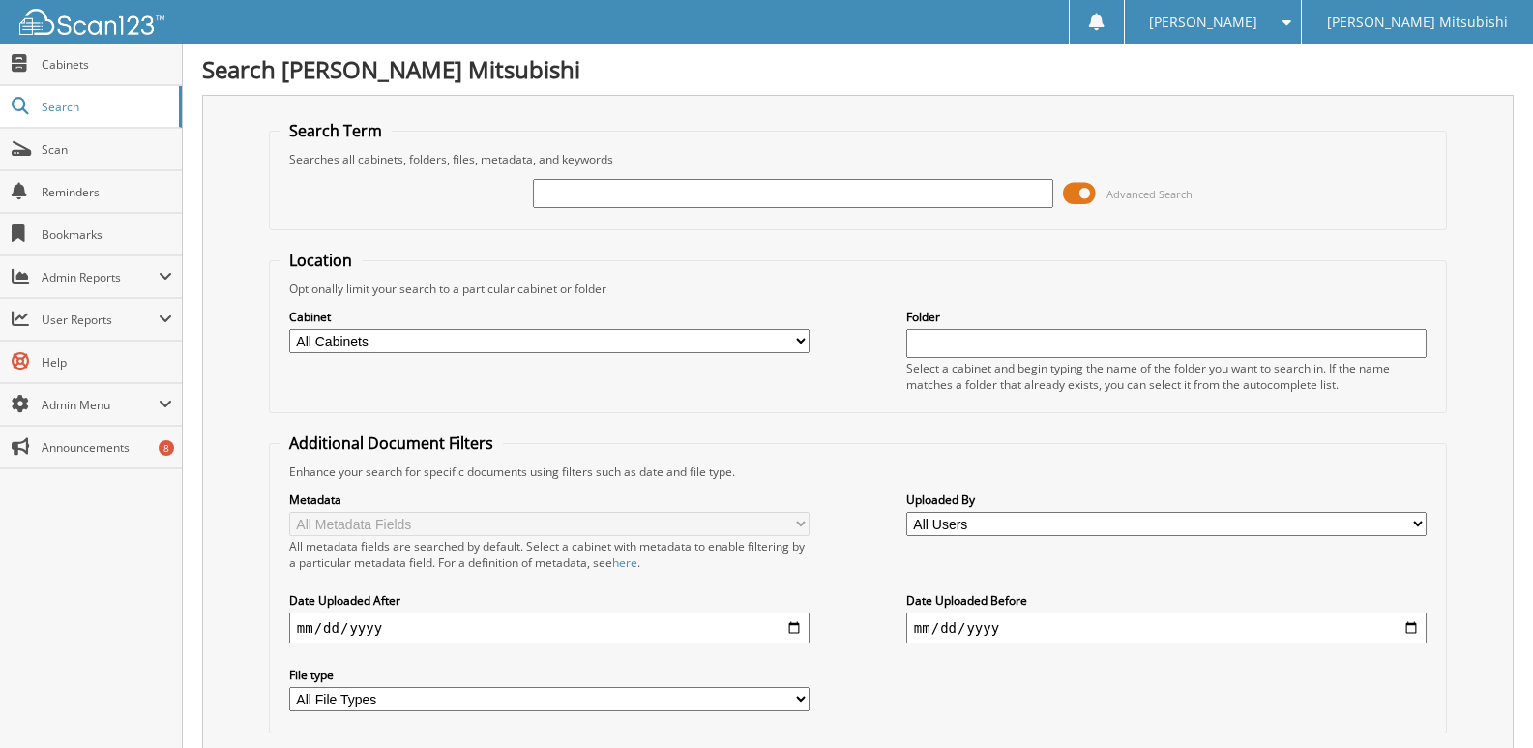 This screenshot has width=1533, height=748. I want to click on label: Uploaded By, so click(1166, 499).